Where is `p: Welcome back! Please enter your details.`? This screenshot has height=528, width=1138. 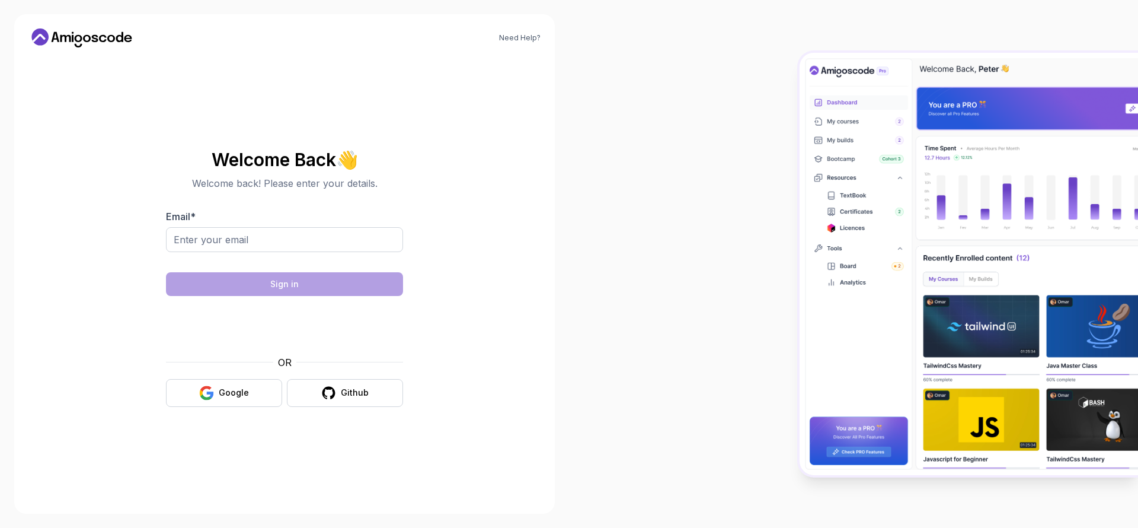 p: Welcome back! Please enter your details. is located at coordinates (285, 183).